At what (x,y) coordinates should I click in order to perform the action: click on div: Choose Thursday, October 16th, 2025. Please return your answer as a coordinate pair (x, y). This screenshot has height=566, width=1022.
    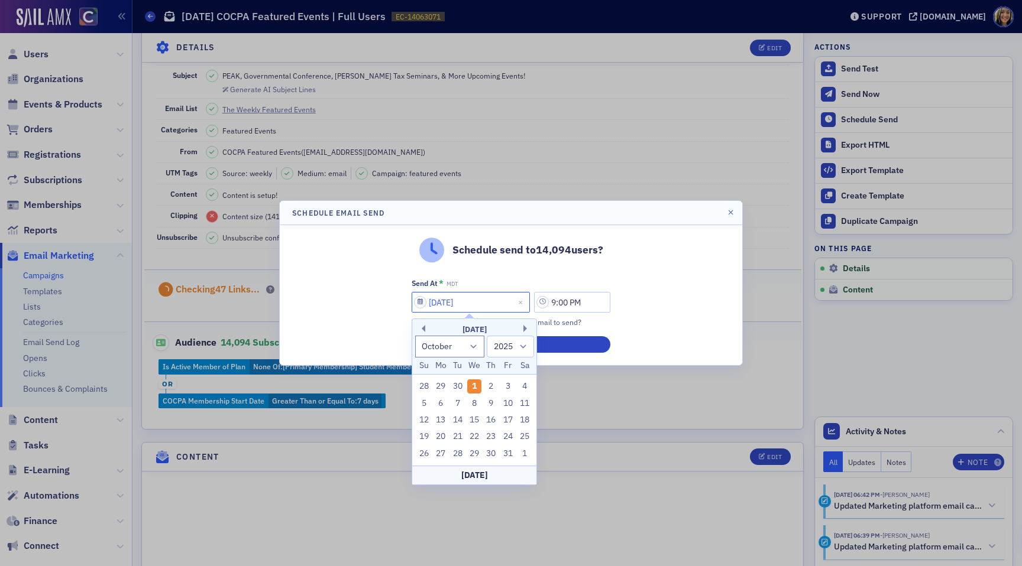
    Looking at the image, I should click on (491, 420).